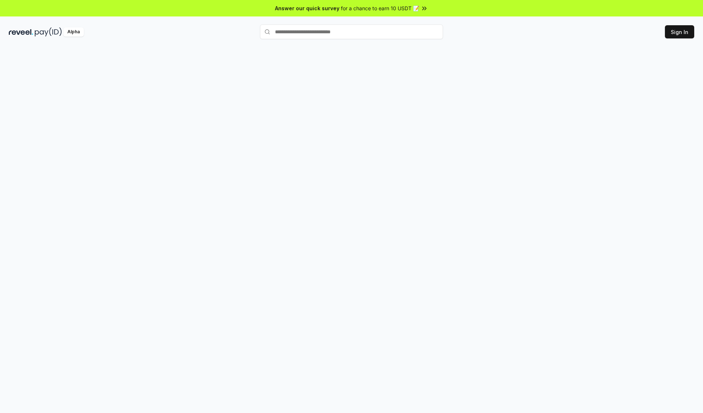  I want to click on img: reveel_dark, so click(21, 32).